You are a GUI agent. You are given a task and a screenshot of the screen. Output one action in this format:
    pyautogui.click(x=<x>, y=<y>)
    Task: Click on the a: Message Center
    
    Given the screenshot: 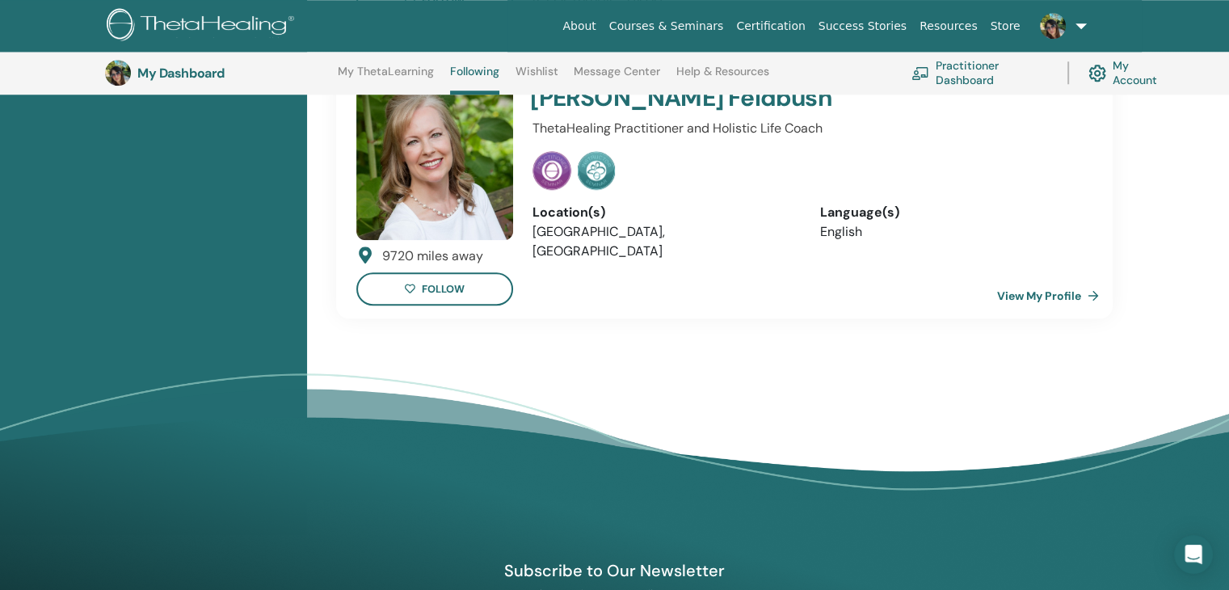 What is the action you would take?
    pyautogui.click(x=617, y=78)
    